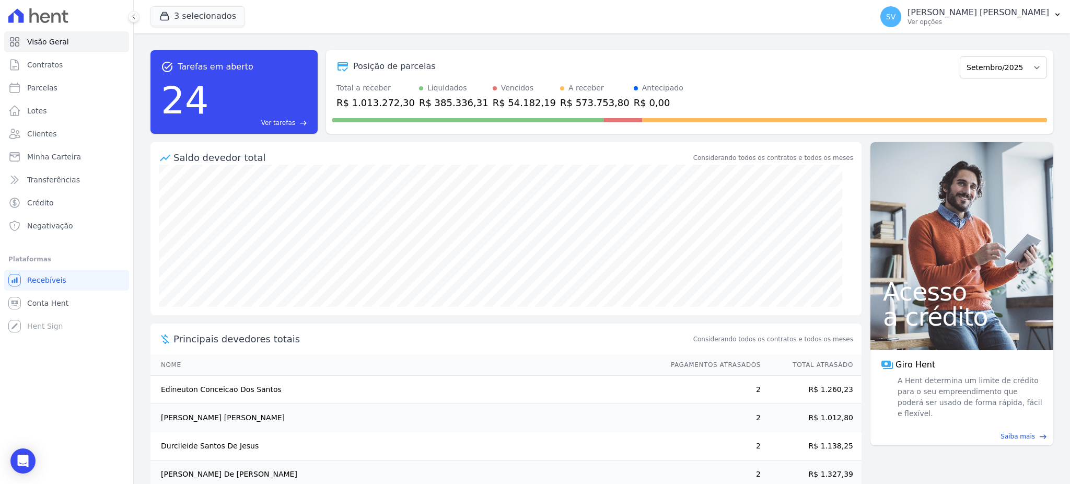 This screenshot has height=484, width=1070. What do you see at coordinates (278, 123) in the screenshot?
I see `span: Ver tarefas` at bounding box center [278, 123].